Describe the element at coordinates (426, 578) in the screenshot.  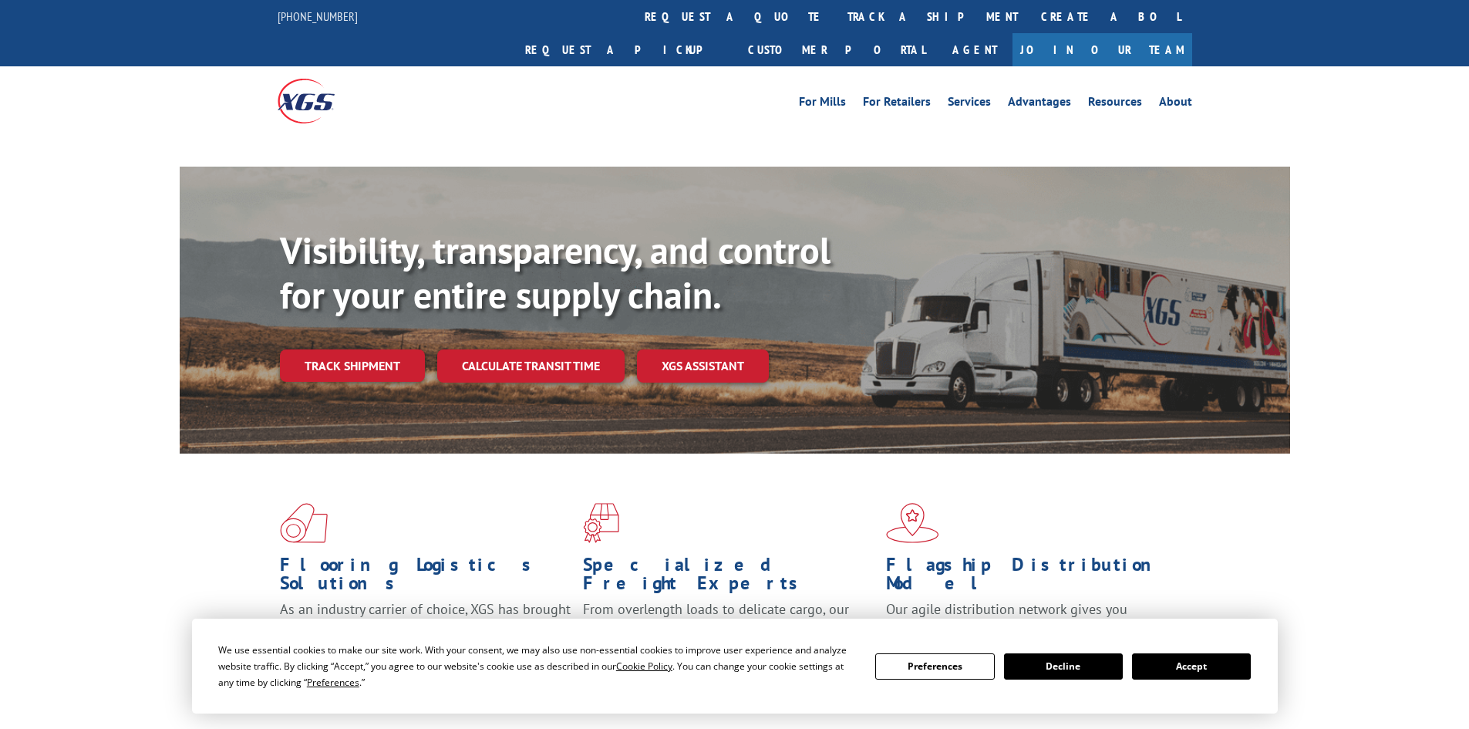
I see `h1: Flooring Logistics Solutions` at that location.